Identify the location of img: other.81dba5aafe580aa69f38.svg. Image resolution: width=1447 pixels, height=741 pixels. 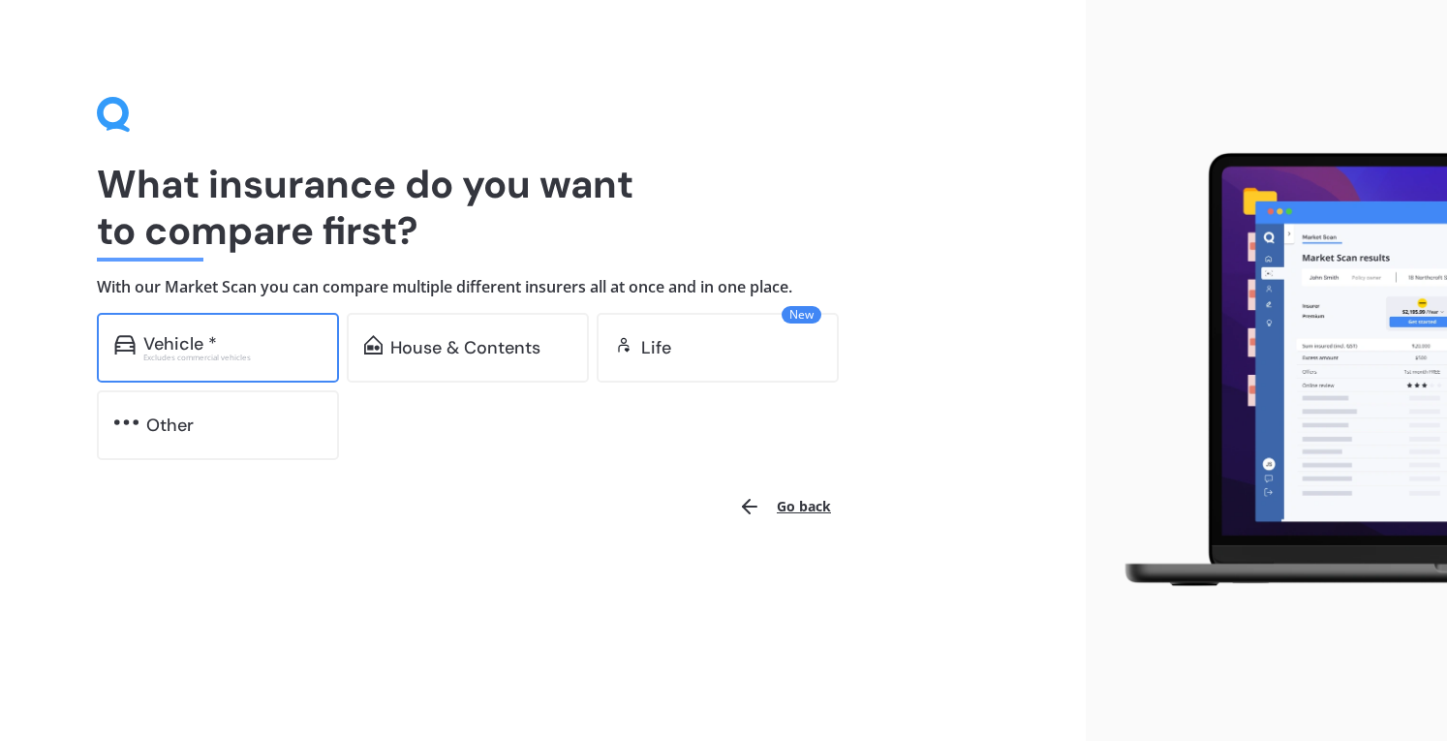
(126, 422).